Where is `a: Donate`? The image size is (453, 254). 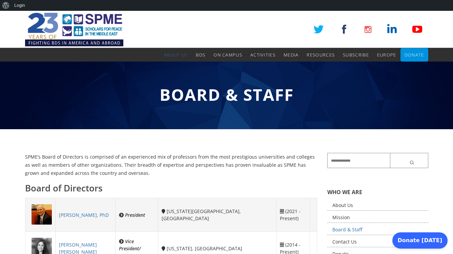
a: Donate is located at coordinates (414, 55).